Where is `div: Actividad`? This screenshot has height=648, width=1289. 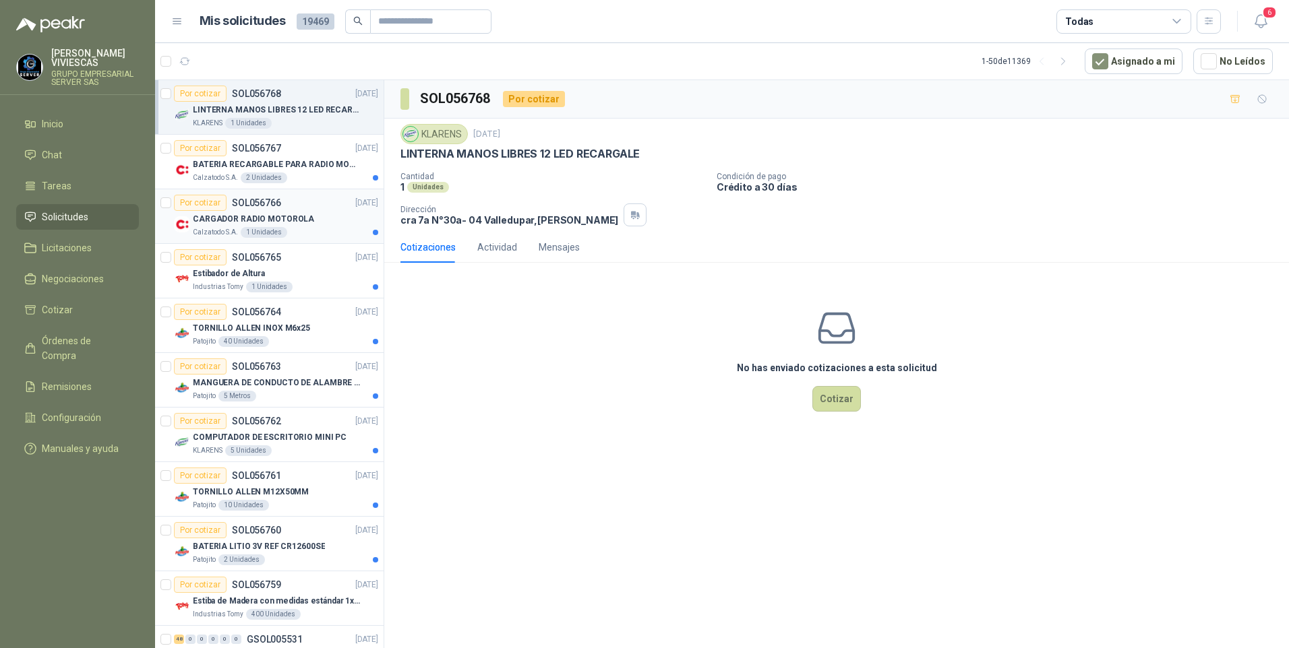
div: Actividad is located at coordinates (497, 247).